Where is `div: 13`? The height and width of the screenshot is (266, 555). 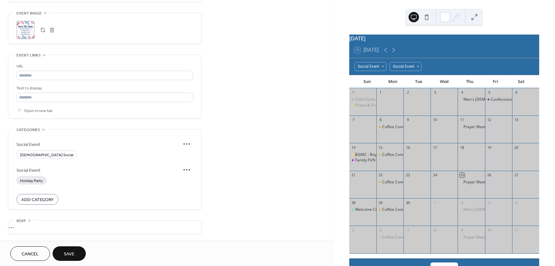 div: 13 is located at coordinates (516, 120).